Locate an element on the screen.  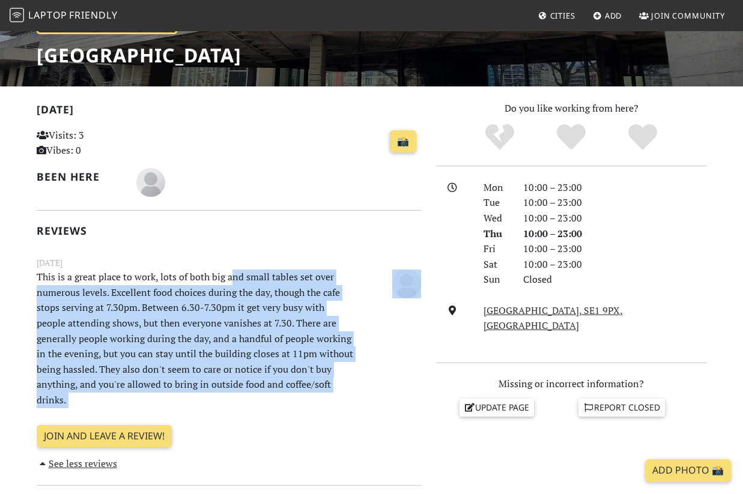
div: Sat is located at coordinates (496, 265).